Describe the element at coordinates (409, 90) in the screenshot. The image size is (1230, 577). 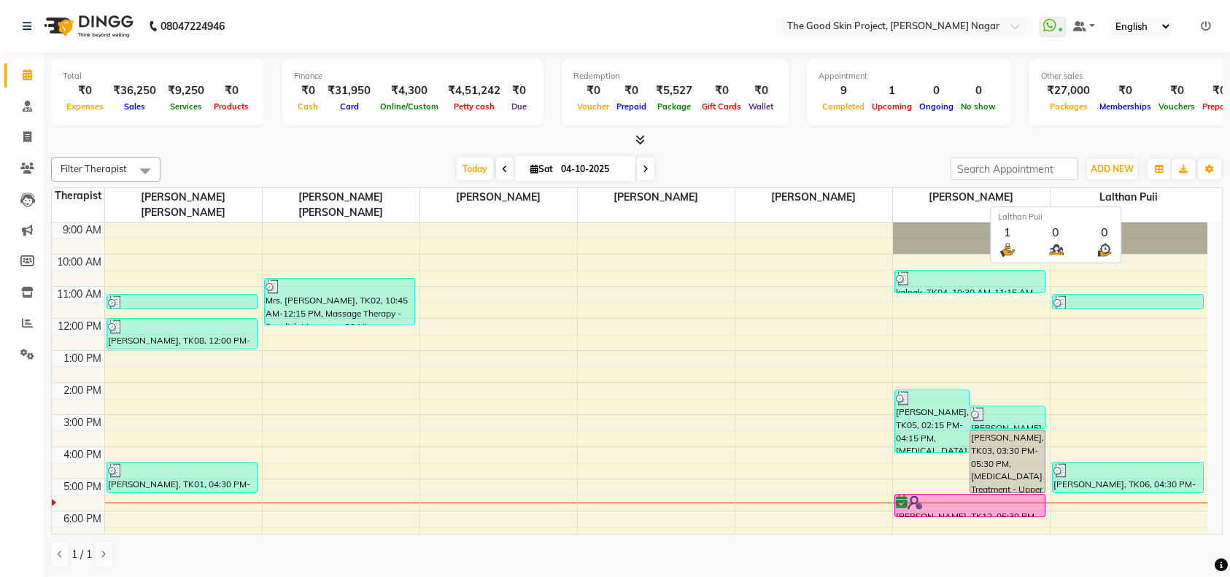
I see `div: ₹4,300` at that location.